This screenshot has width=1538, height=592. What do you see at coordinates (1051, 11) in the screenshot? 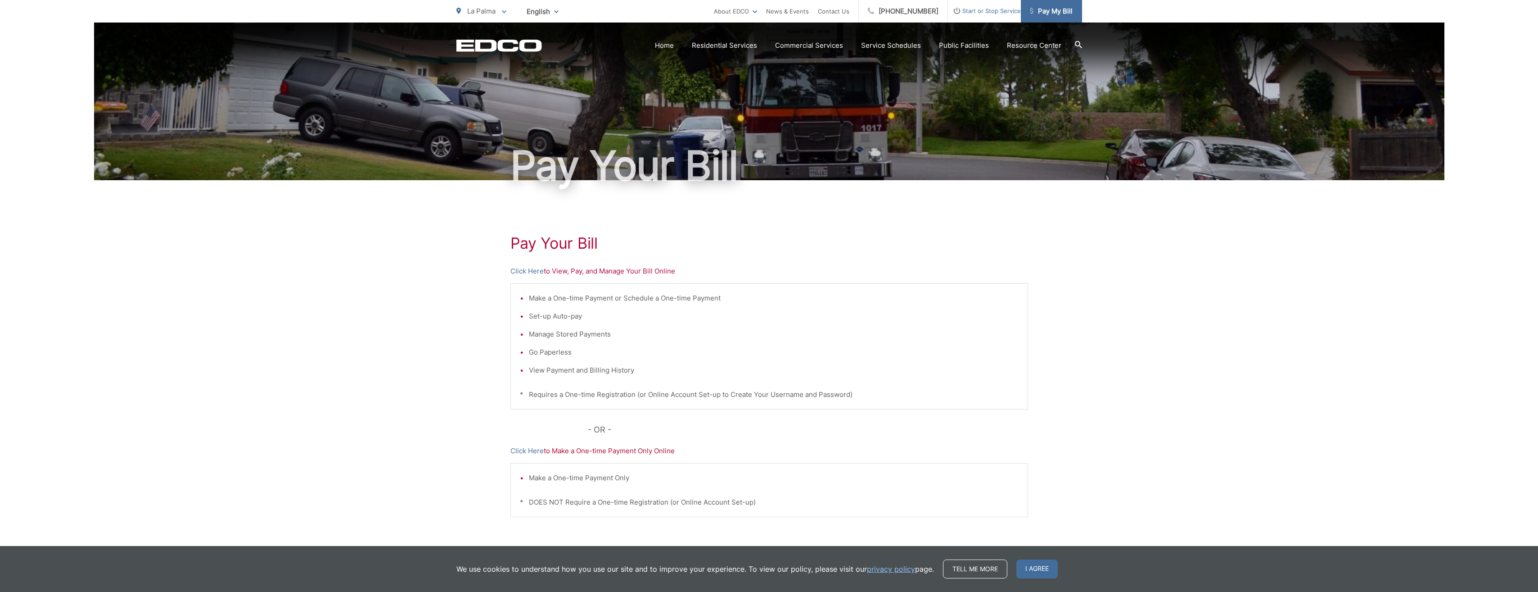
I see `span: Pay My Bill` at bounding box center [1051, 11].